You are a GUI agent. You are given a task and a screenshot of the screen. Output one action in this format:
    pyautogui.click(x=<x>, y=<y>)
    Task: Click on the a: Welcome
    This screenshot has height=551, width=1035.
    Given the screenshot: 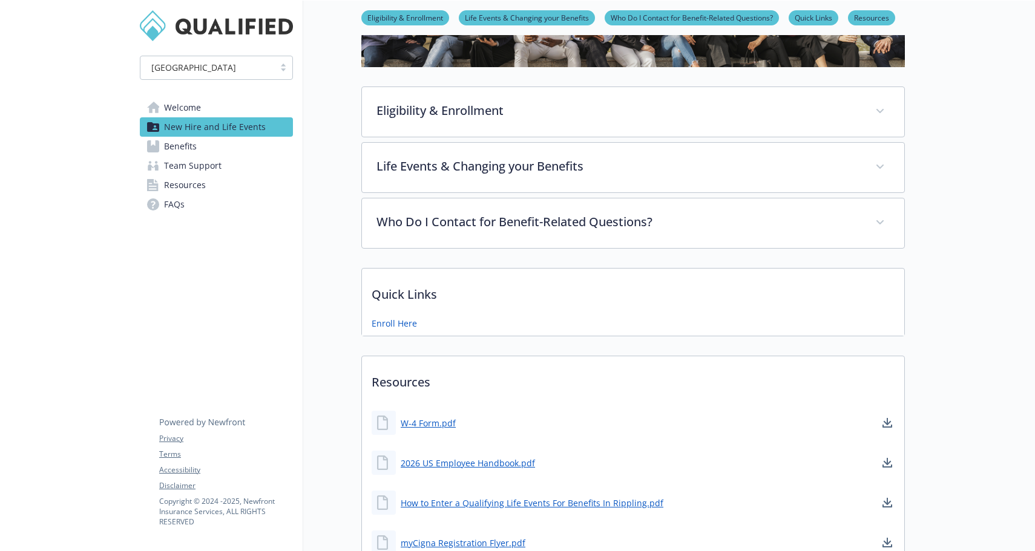 What is the action you would take?
    pyautogui.click(x=216, y=108)
    